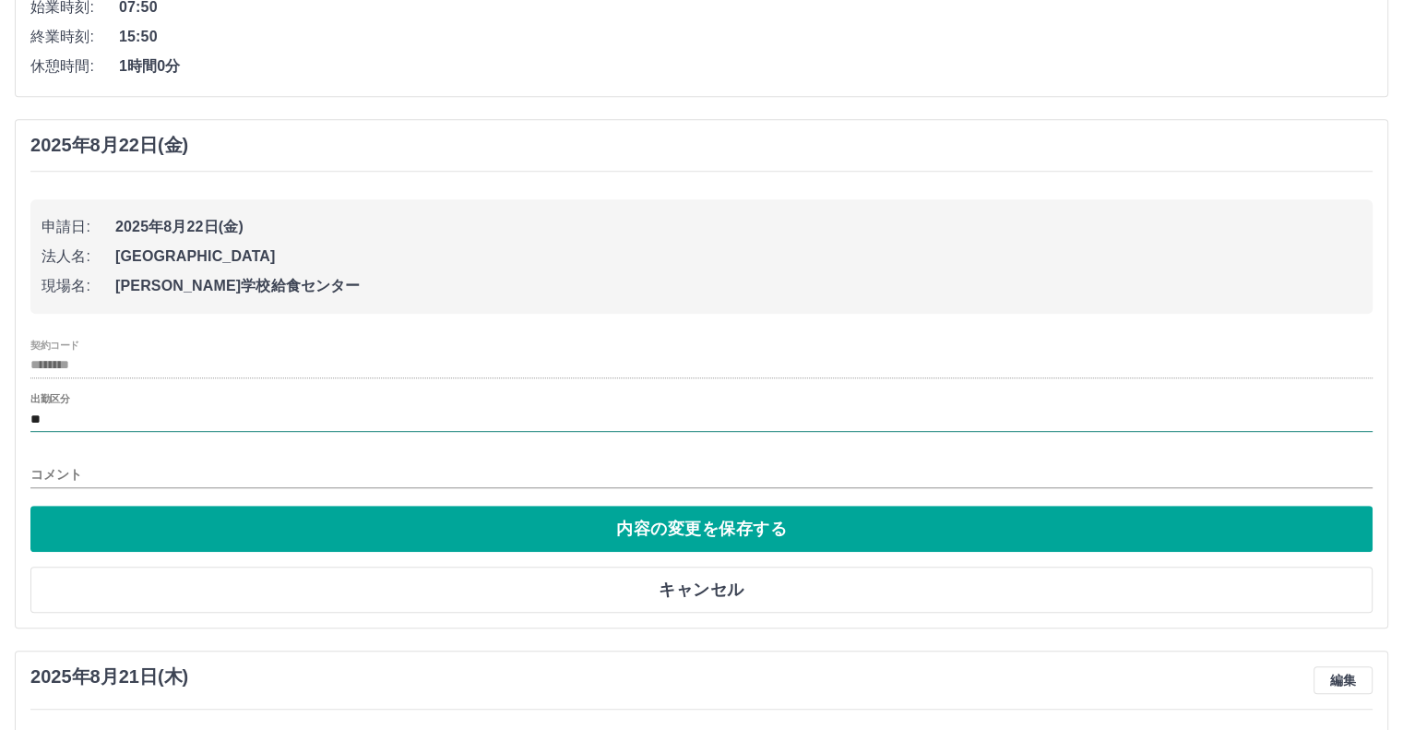 The height and width of the screenshot is (730, 1403). What do you see at coordinates (1343, 680) in the screenshot?
I see `button: 編集` at bounding box center [1343, 680].